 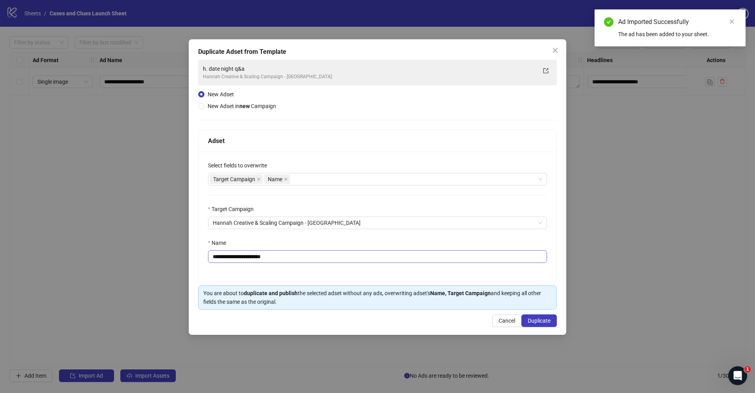 What do you see at coordinates (377, 223) in the screenshot?
I see `span: Hannah Creative & Scaling Campaign - UK` at bounding box center [377, 223].